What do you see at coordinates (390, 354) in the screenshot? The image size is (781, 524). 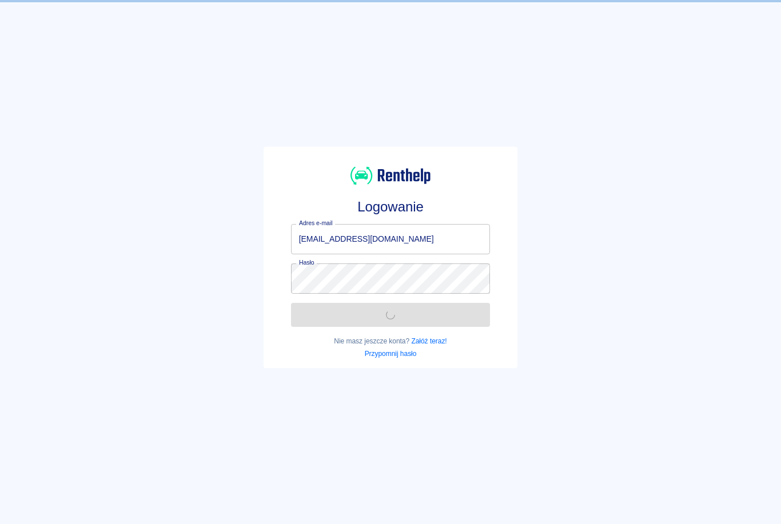 I see `a: Przypomnij hasło` at bounding box center [390, 354].